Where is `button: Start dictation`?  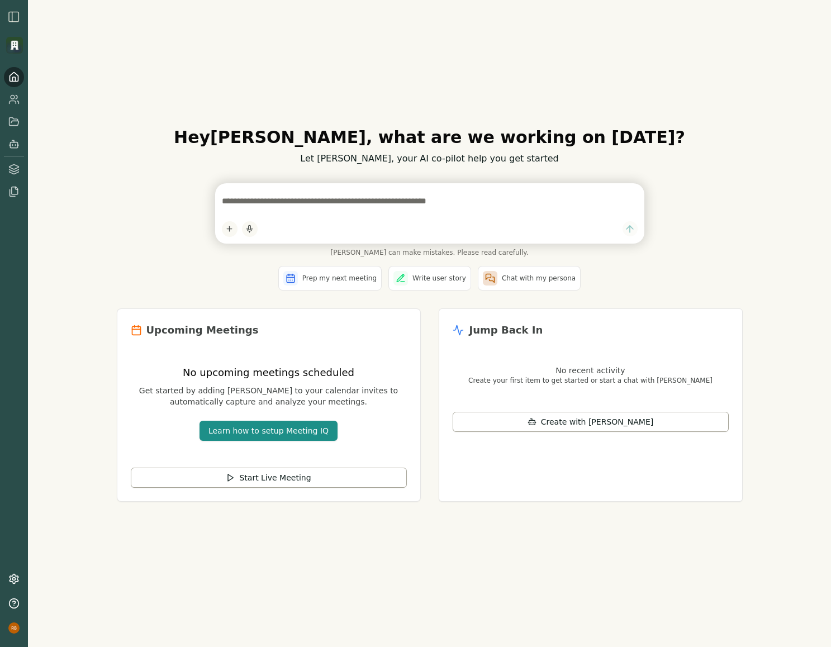
button: Start dictation is located at coordinates (250, 229).